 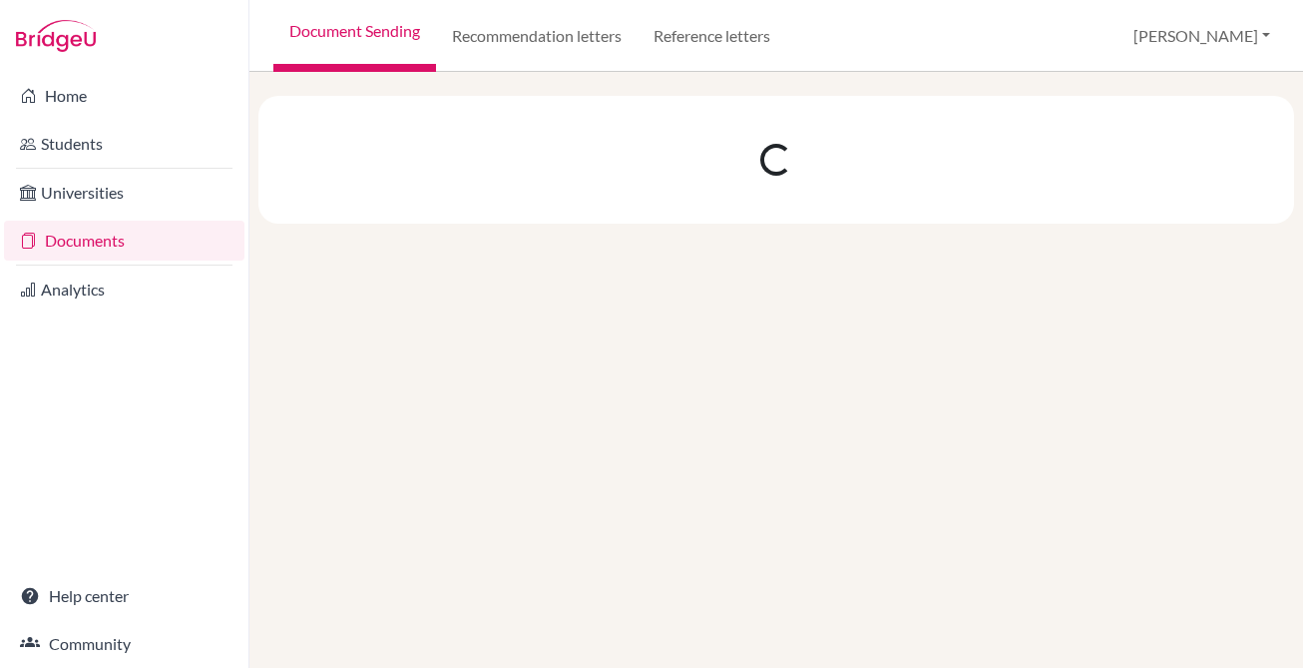 I want to click on a: Community, so click(x=124, y=644).